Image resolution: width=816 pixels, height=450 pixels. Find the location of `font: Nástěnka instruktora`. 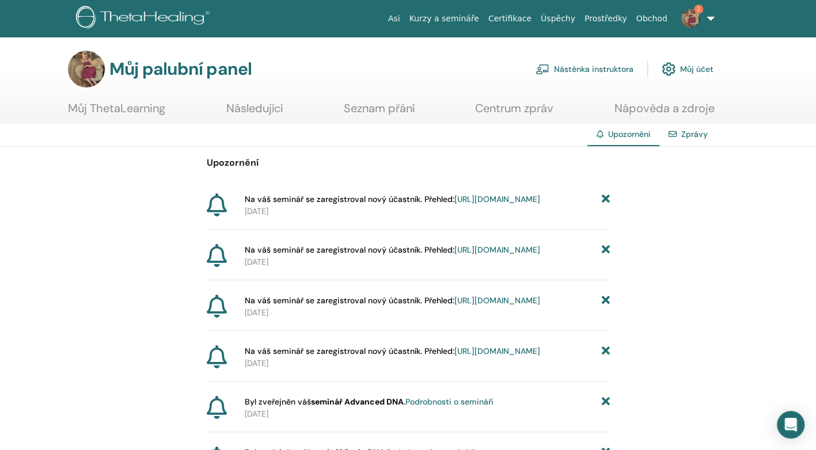

font: Nástěnka instruktora is located at coordinates (594, 69).